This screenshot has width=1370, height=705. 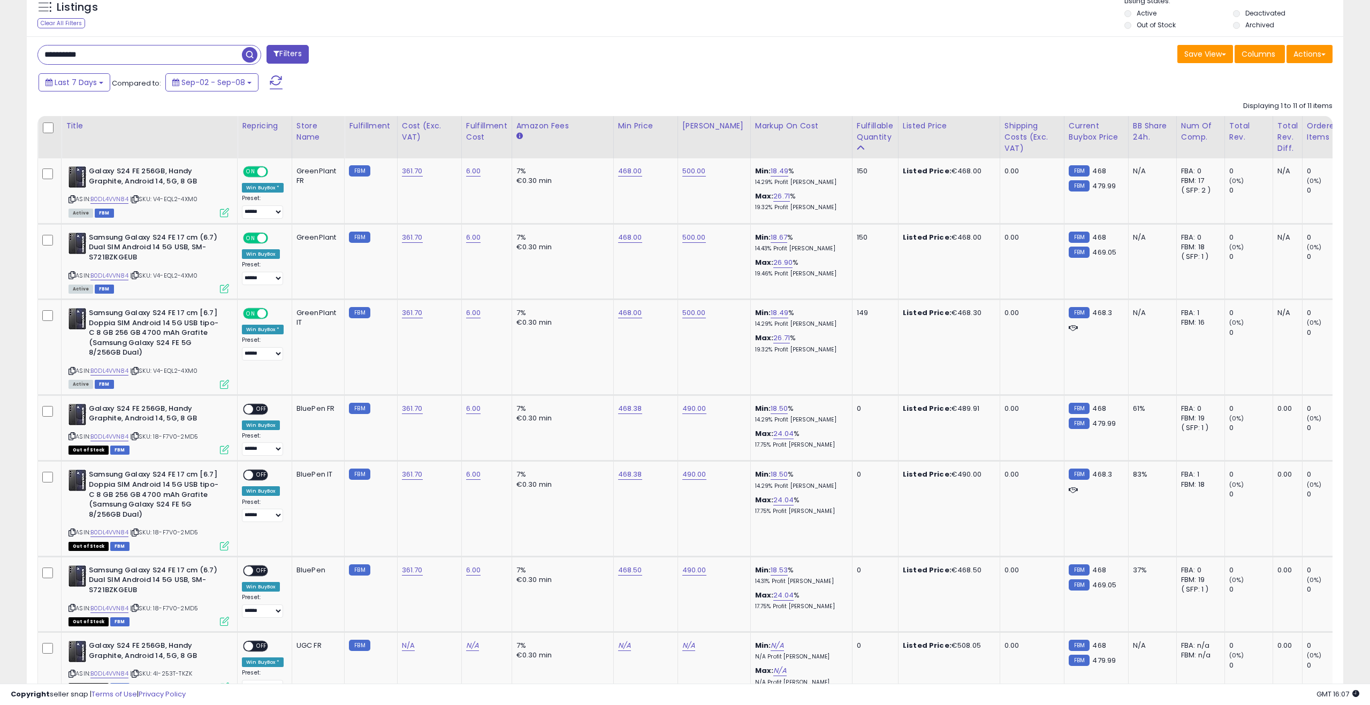 I want to click on span: All listings currently available for purchase on Amazon, so click(x=81, y=213).